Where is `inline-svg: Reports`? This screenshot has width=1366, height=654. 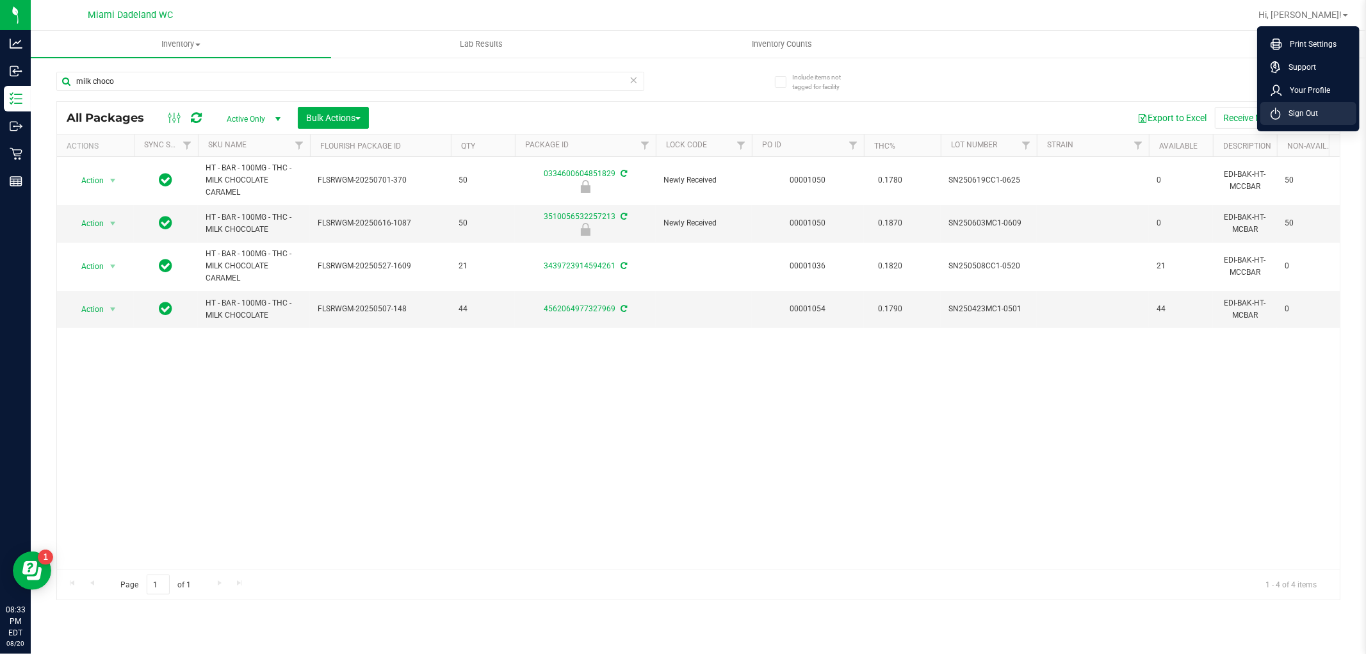
inline-svg: Reports is located at coordinates (16, 181).